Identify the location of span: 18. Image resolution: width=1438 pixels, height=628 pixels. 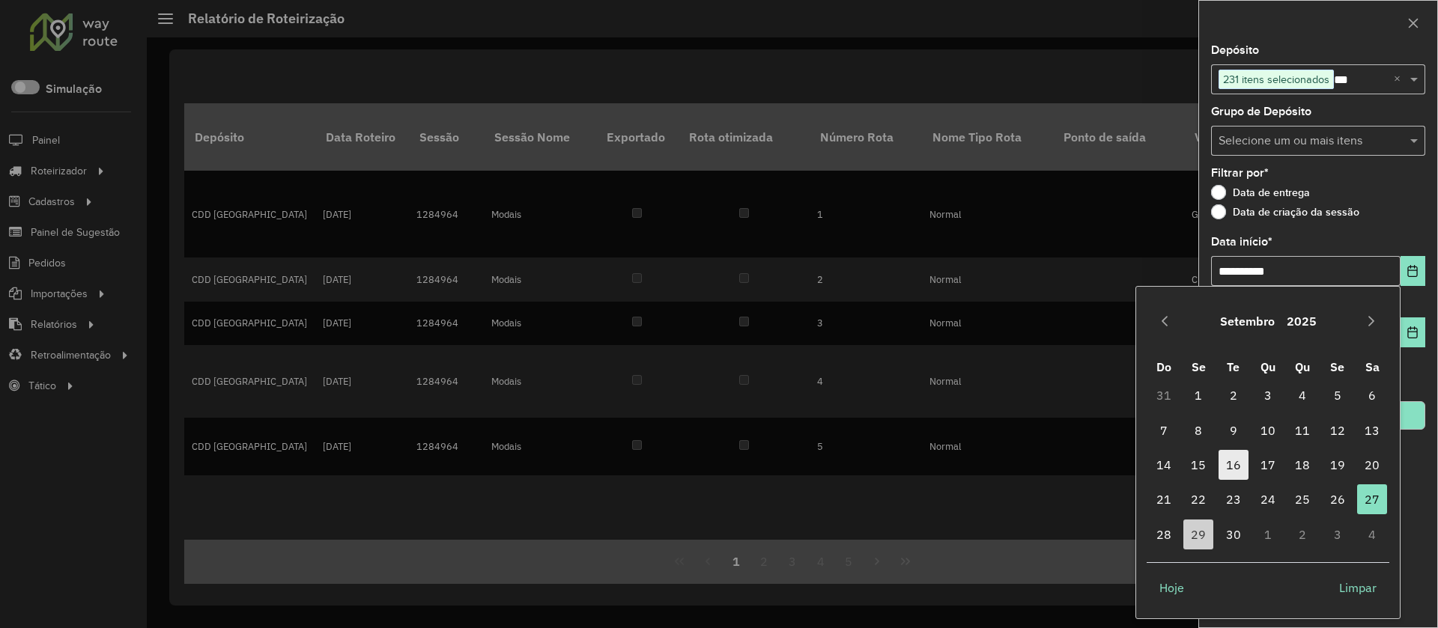
(1302, 465).